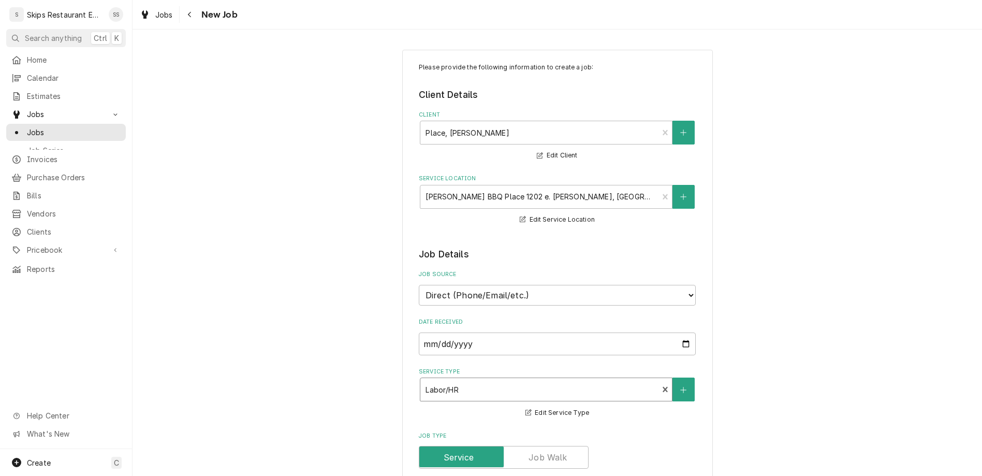  I want to click on svg: Create New Service, so click(683, 390).